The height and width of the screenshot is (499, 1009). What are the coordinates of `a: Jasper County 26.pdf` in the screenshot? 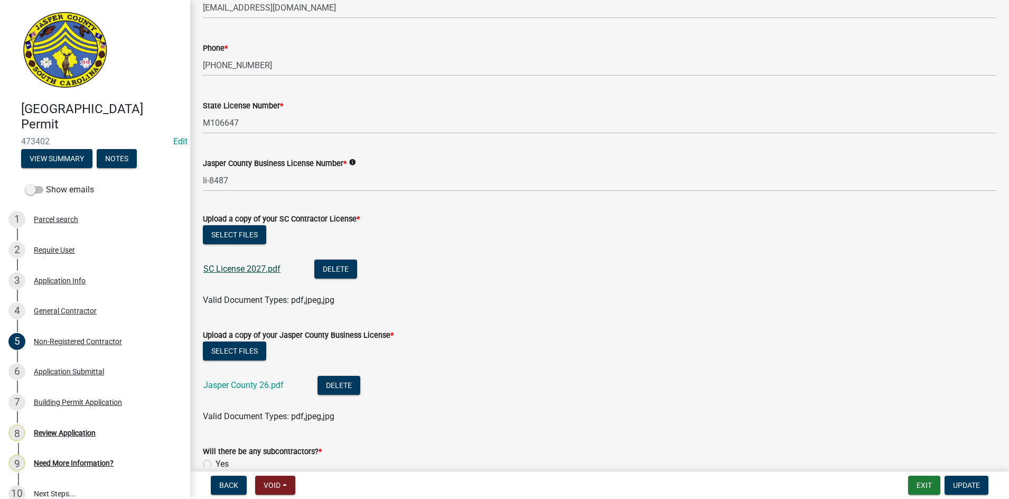 It's located at (243, 384).